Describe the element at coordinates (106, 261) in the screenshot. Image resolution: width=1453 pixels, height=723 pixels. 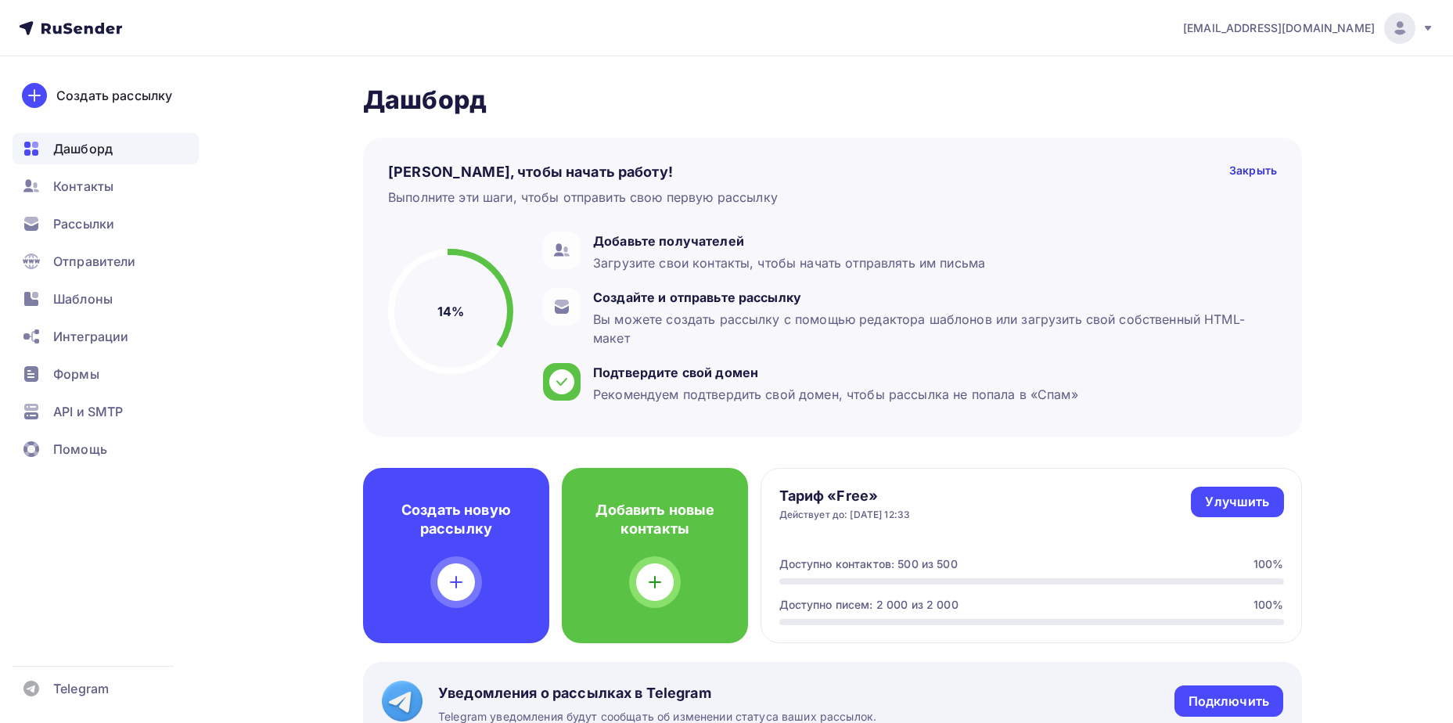
I see `a: Отправители` at that location.